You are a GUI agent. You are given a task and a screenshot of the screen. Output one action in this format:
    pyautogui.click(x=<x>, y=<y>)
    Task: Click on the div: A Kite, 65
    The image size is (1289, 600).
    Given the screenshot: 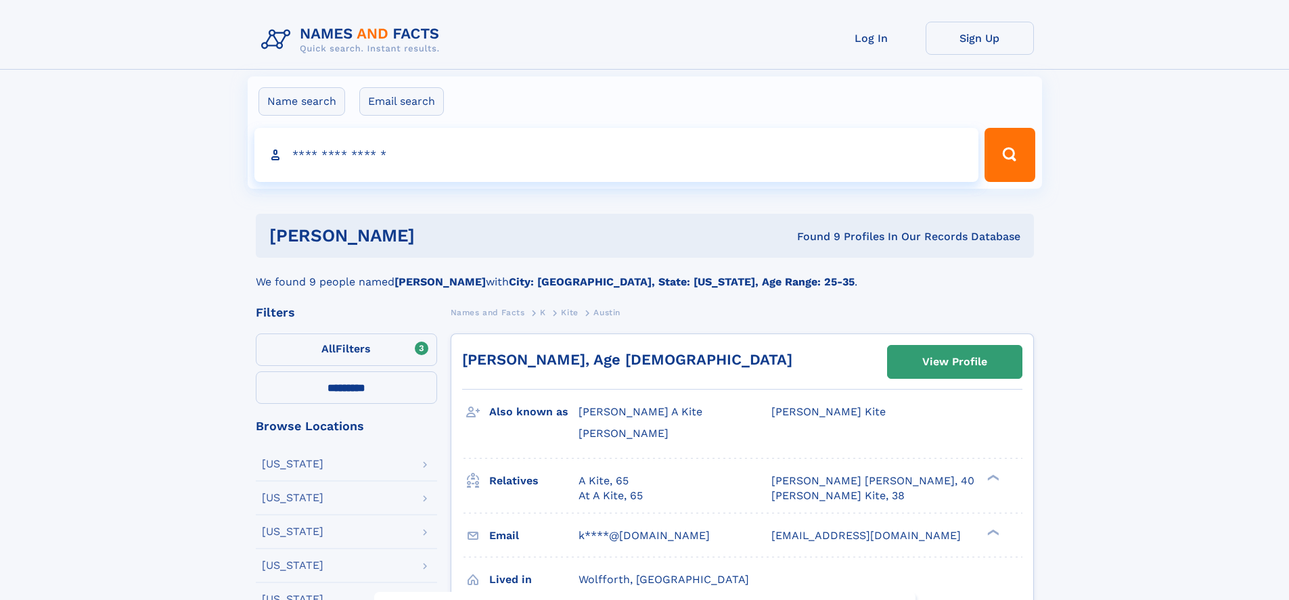 What is the action you would take?
    pyautogui.click(x=604, y=481)
    